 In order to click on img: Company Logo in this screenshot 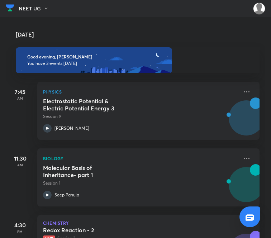, I will do `click(10, 8)`.